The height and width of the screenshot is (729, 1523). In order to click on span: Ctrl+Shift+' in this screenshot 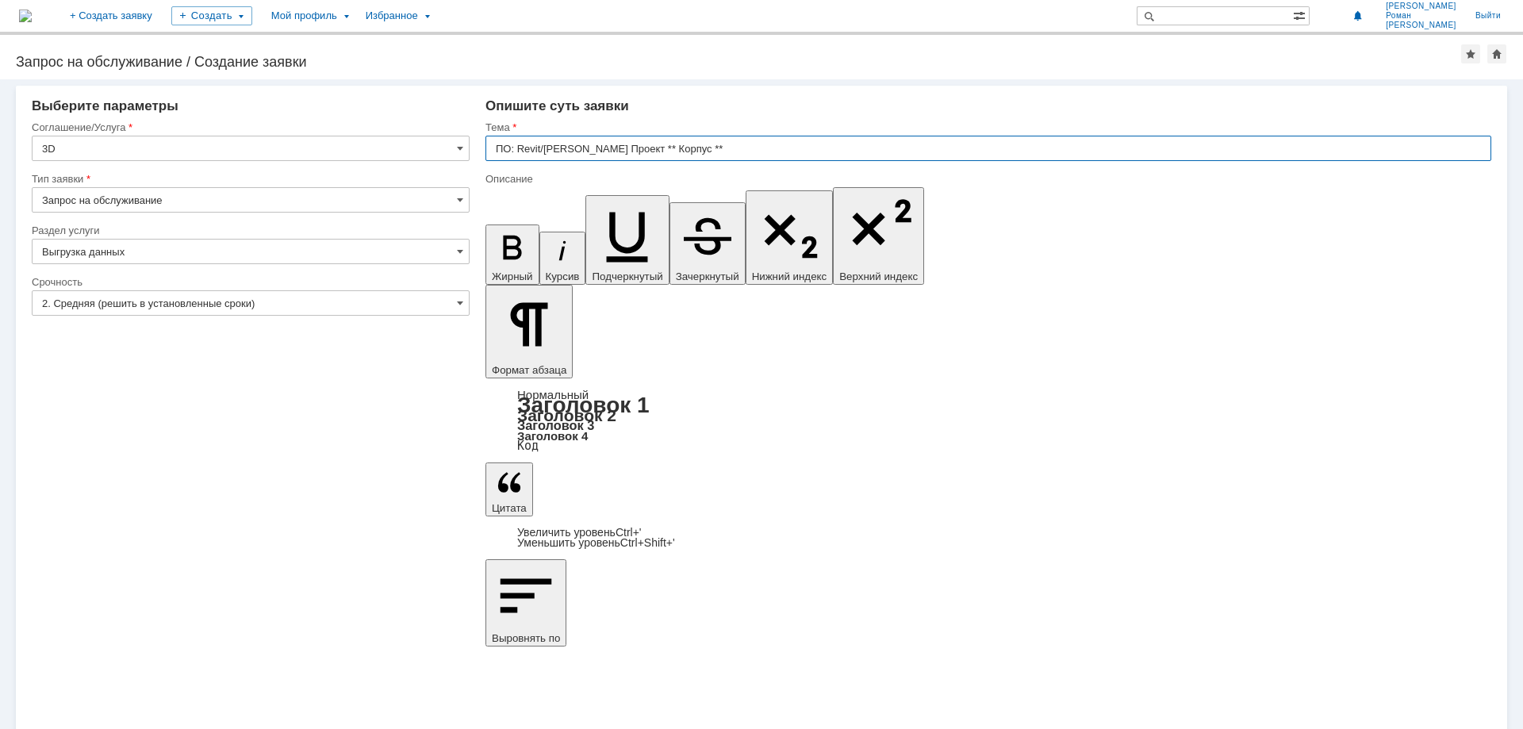, I will do `click(647, 543)`.